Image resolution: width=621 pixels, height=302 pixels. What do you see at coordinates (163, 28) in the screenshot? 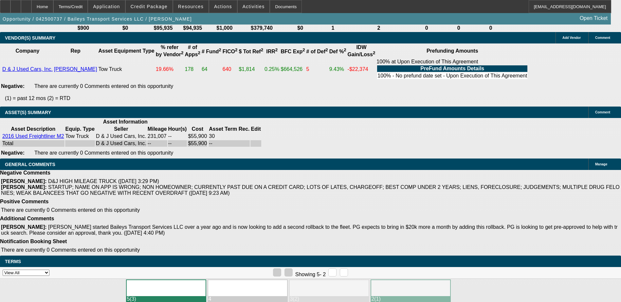
I see `th: $95,935` at bounding box center [163, 28].